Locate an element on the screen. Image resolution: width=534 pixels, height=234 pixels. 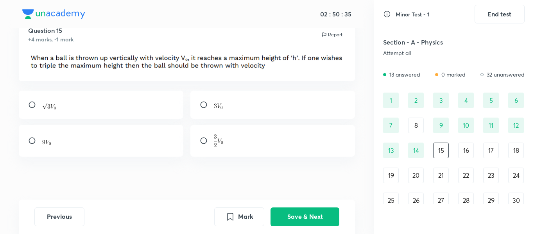
div: 20 is located at coordinates (416, 176).